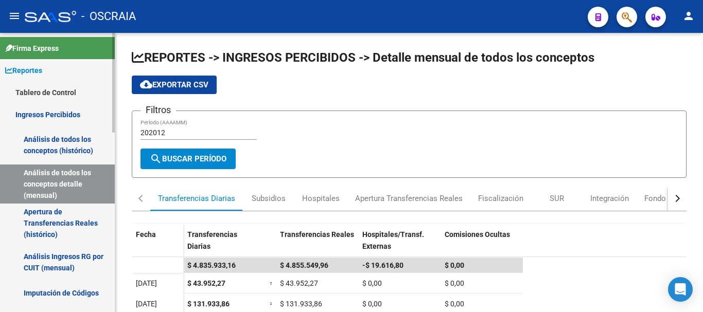 This screenshot has height=312, width=703. Describe the element at coordinates (197, 199) in the screenshot. I see `div: Transferencias Diarias` at that location.